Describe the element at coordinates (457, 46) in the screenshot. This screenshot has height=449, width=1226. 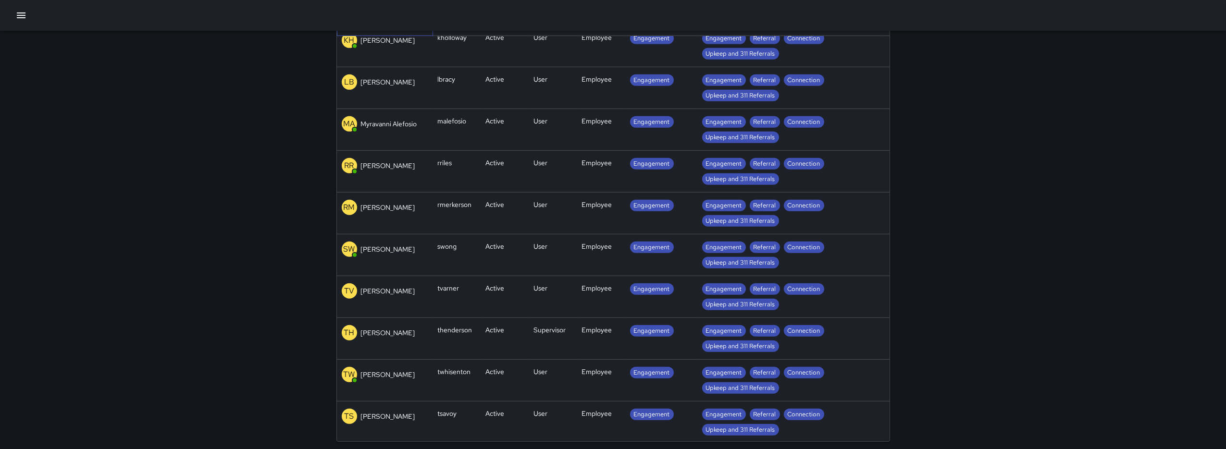
I see `div: kholloway` at that location.